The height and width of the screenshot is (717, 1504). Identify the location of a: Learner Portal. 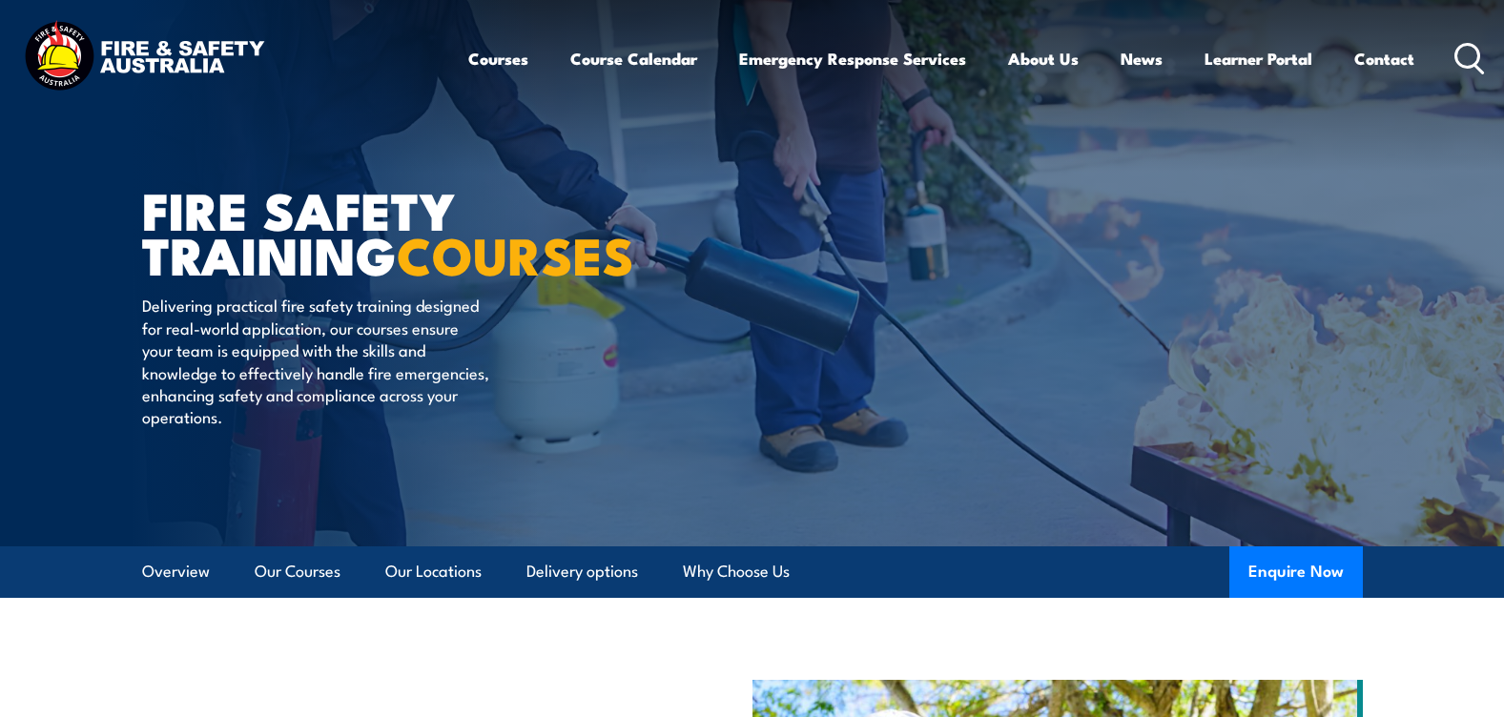
(1258, 58).